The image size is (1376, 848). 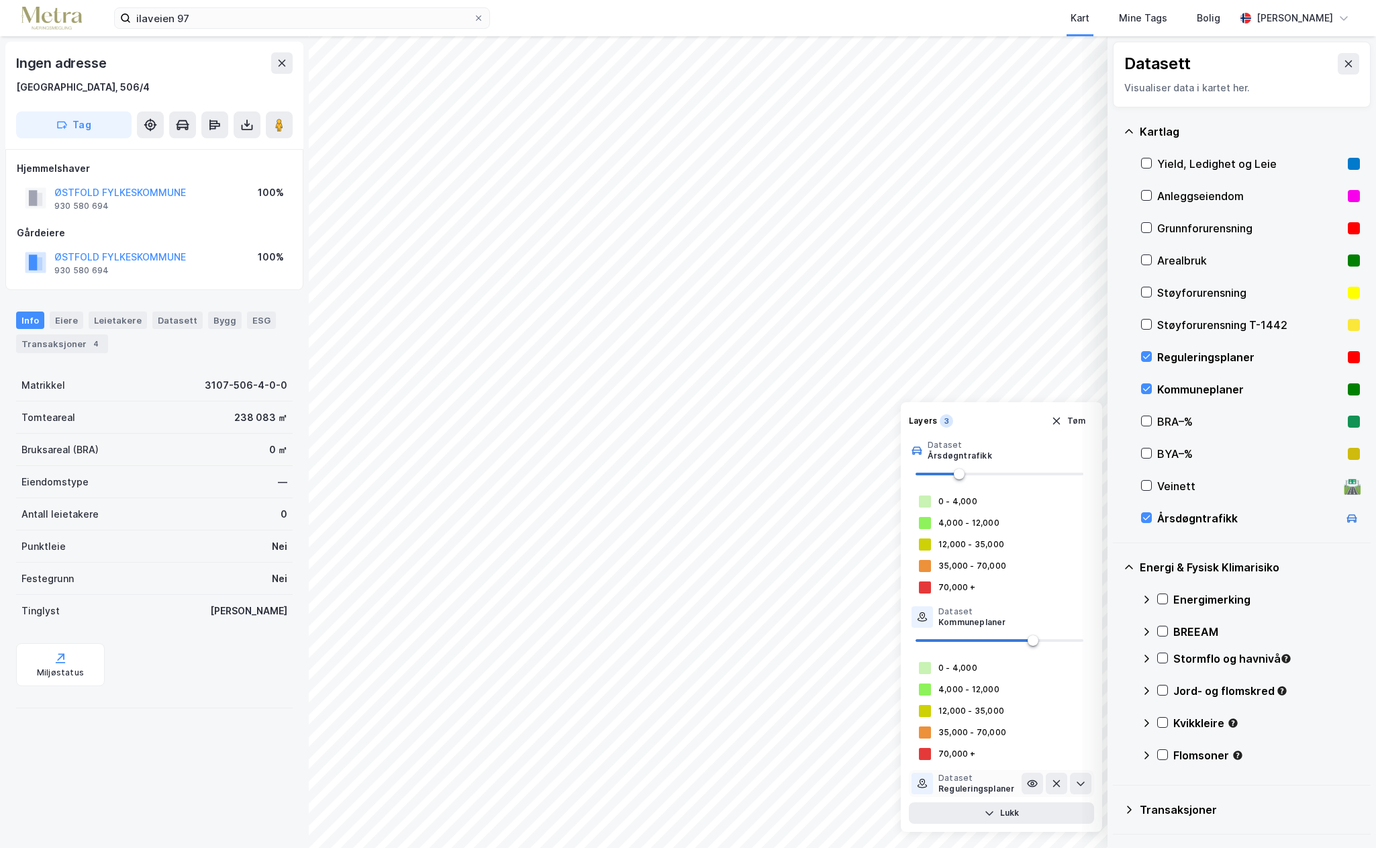 What do you see at coordinates (1001, 813) in the screenshot?
I see `button: Lukk` at bounding box center [1001, 813].